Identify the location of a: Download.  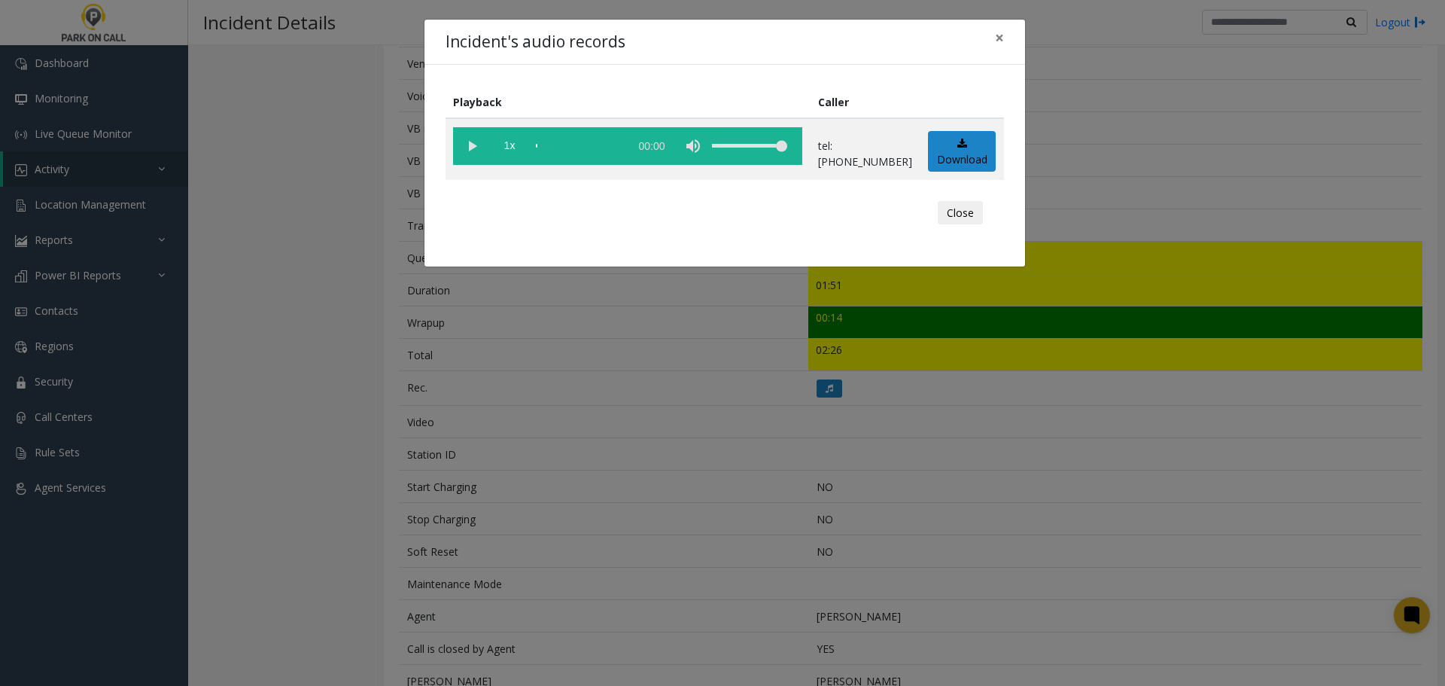
(962, 151).